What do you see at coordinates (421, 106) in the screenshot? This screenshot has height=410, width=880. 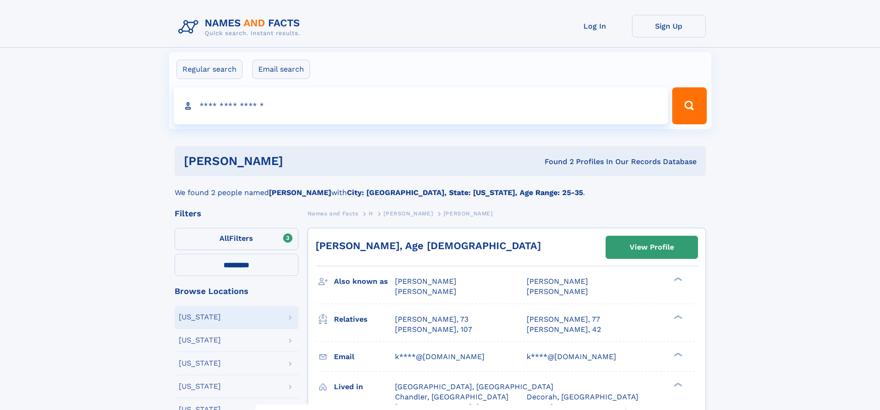 I see `input: search input` at bounding box center [421, 106].